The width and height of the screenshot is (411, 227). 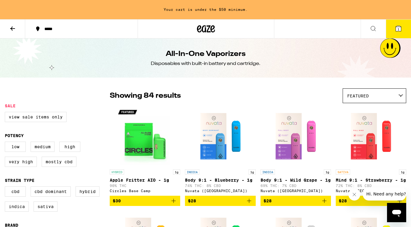 I want to click on p: Body 9:1 - Wild Grape - 1g, so click(x=296, y=180).